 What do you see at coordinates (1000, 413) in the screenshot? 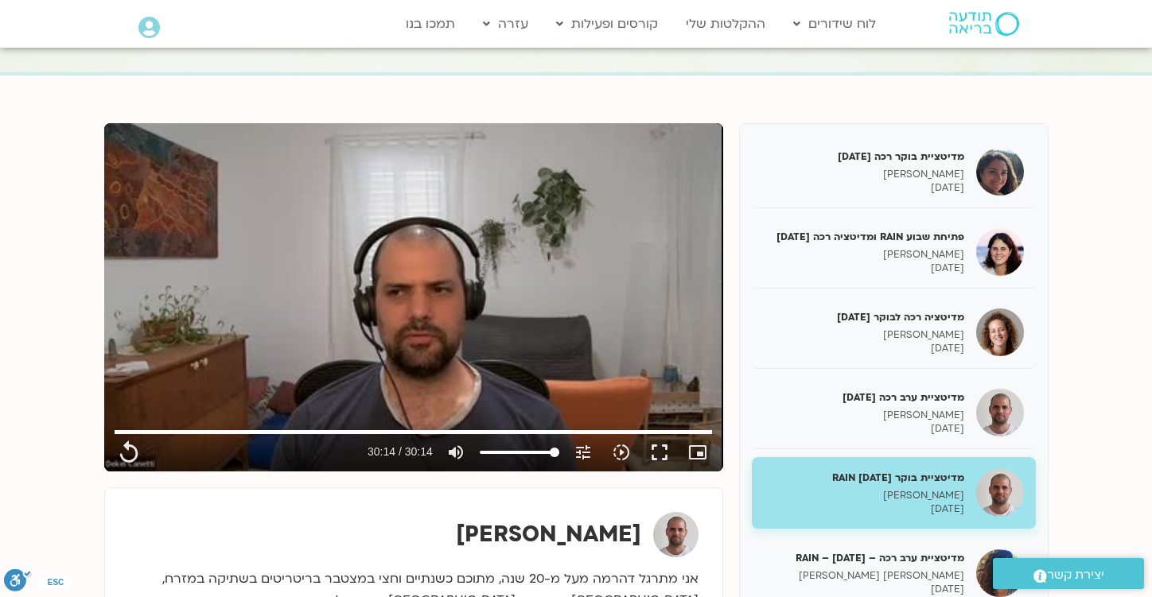
I see `img: מדיטציית ערב רכה 9.7.25` at bounding box center [1000, 413].